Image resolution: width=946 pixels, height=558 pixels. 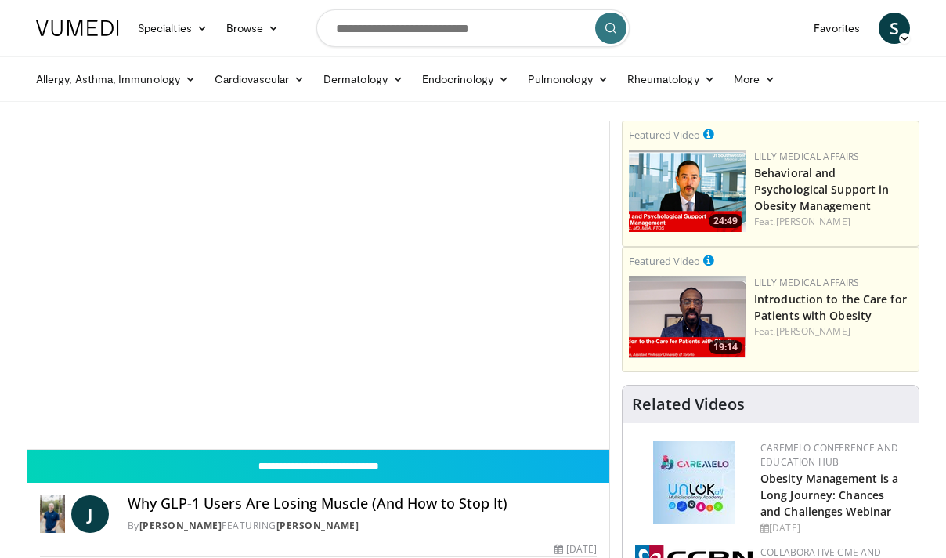 I want to click on a: Specialties, so click(x=172, y=28).